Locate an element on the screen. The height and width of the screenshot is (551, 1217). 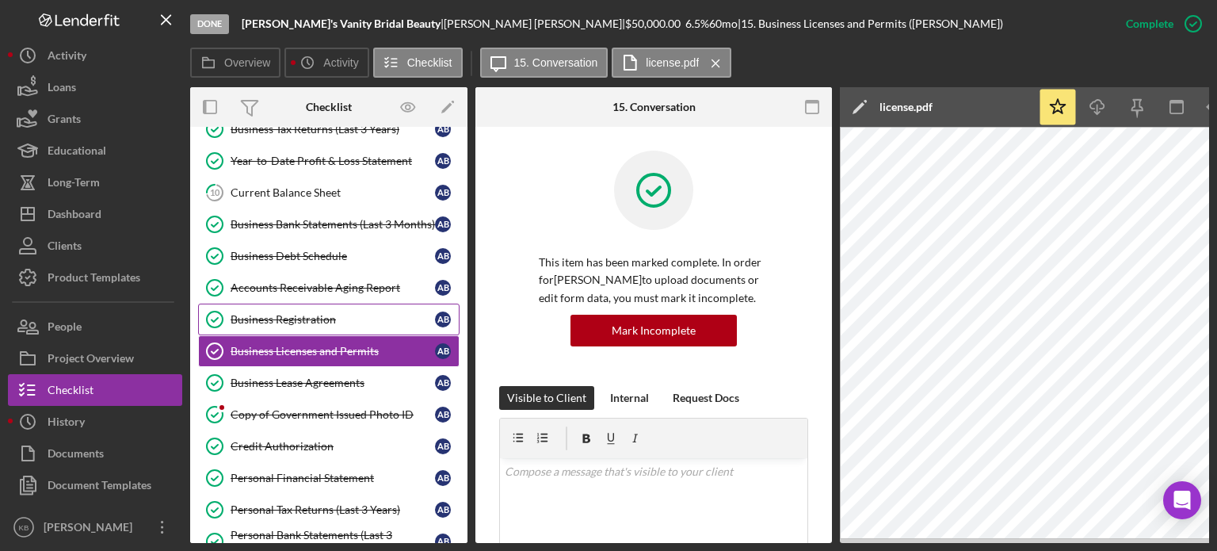
button: Dashboard is located at coordinates (95, 214).